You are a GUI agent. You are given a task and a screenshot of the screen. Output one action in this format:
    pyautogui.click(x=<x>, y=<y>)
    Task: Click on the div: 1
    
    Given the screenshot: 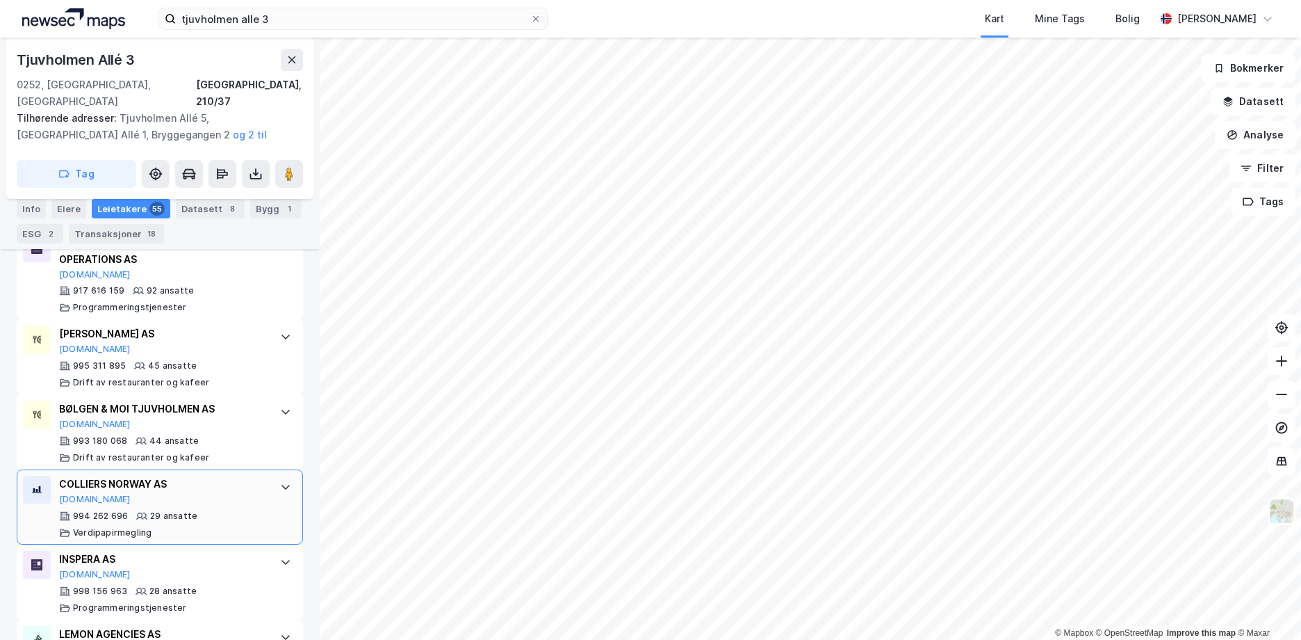 What is the action you would take?
    pyautogui.click(x=289, y=209)
    